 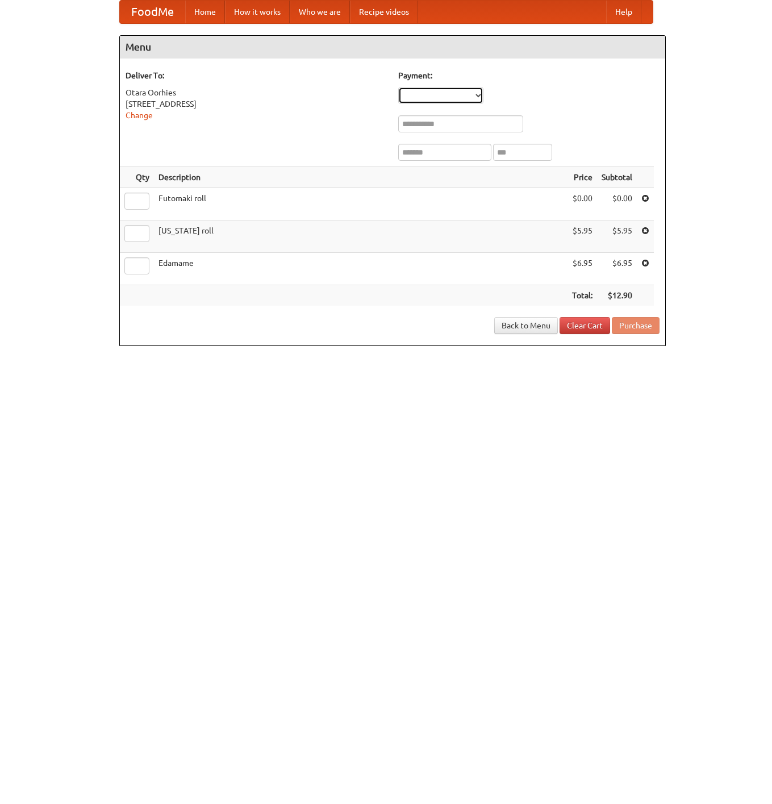 What do you see at coordinates (624, 12) in the screenshot?
I see `a: Help` at bounding box center [624, 12].